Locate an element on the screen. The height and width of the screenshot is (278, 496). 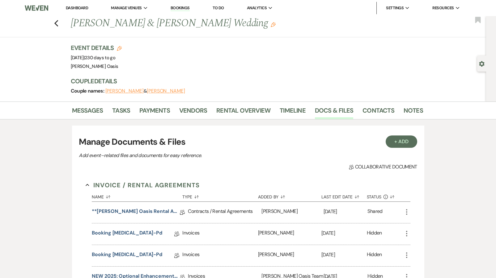
a: Notes is located at coordinates (413, 112).